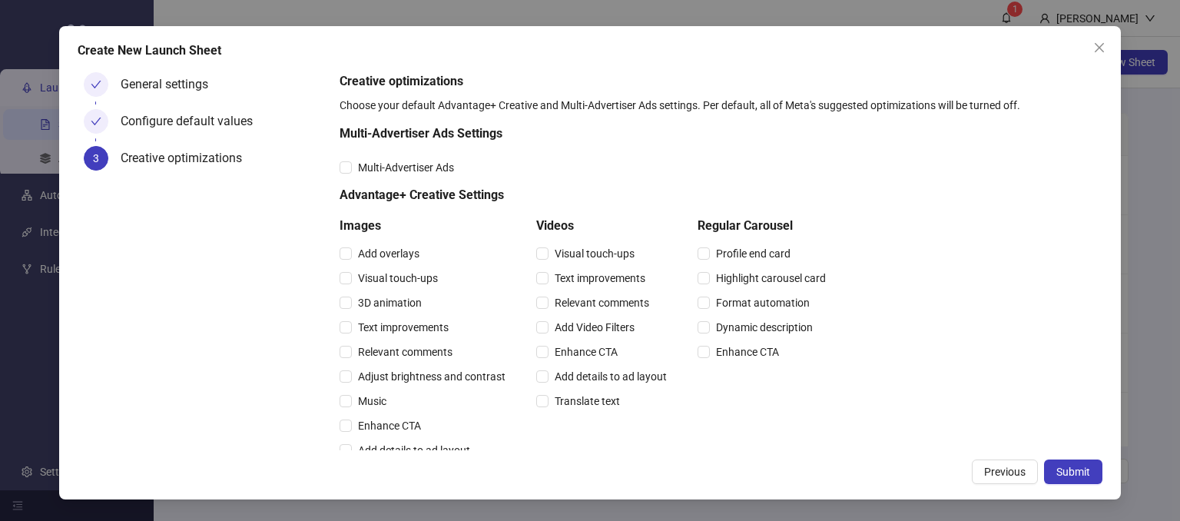  I want to click on a: Request a feature, so click(154, 227).